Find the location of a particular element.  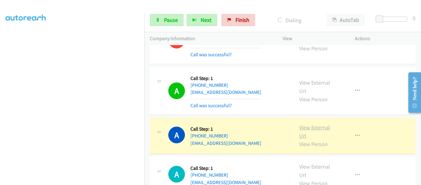

a: Pause is located at coordinates (167, 20).